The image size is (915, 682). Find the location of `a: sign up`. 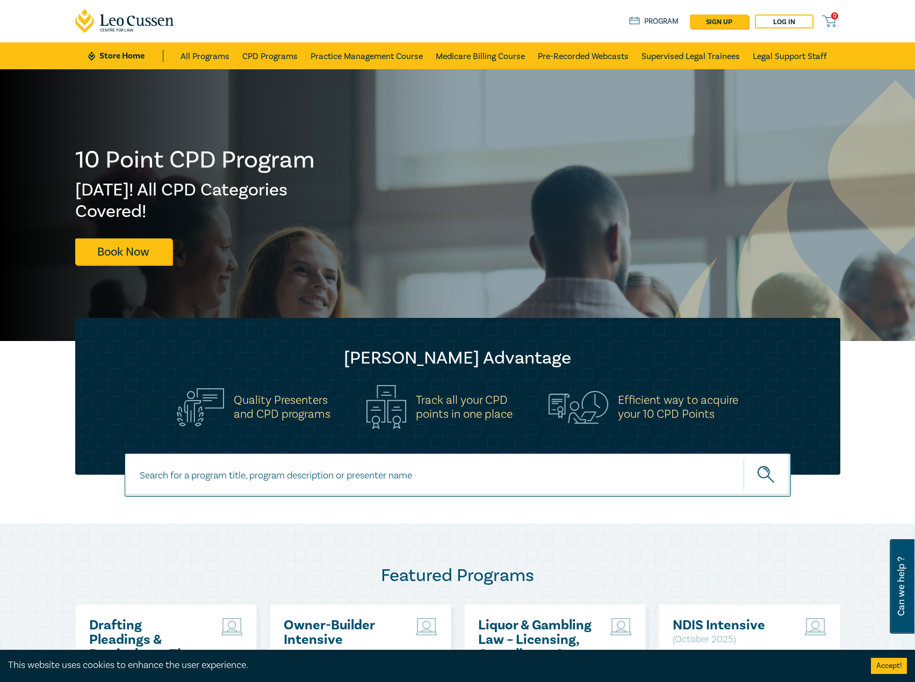

a: sign up is located at coordinates (719, 21).